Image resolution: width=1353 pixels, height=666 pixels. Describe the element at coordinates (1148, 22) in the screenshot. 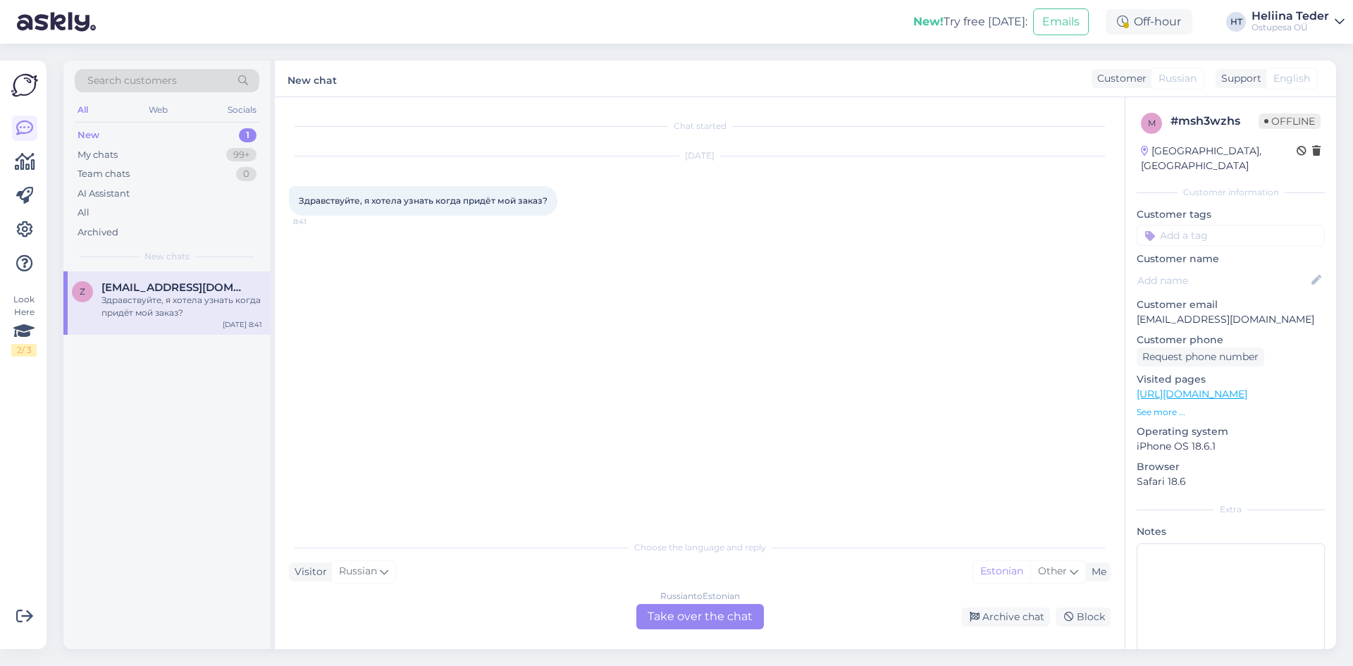

I see `div: Off-hour` at that location.